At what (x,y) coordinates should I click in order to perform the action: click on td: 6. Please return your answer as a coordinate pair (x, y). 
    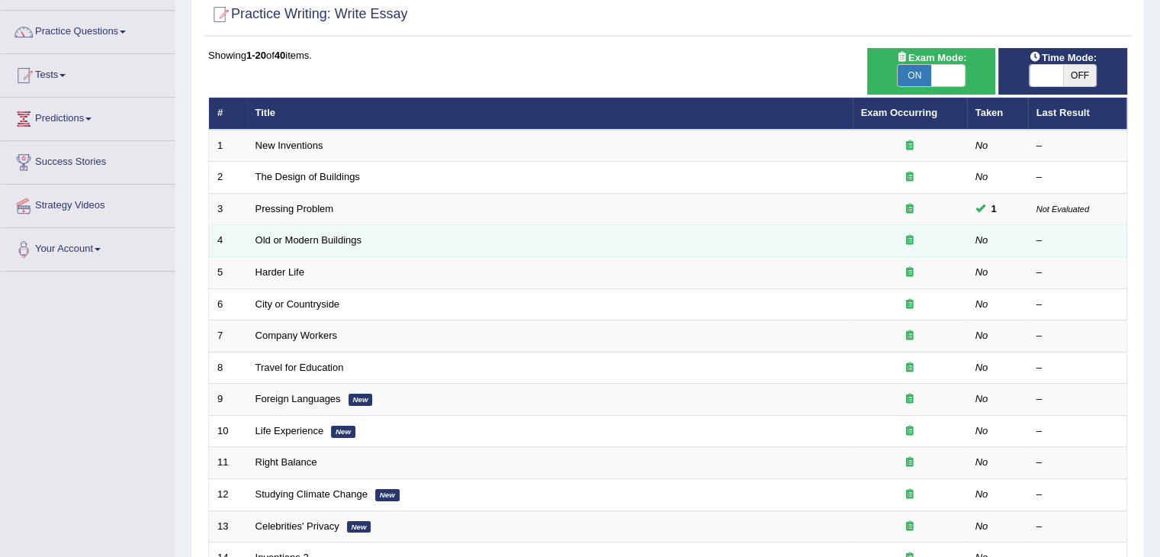
    Looking at the image, I should click on (228, 304).